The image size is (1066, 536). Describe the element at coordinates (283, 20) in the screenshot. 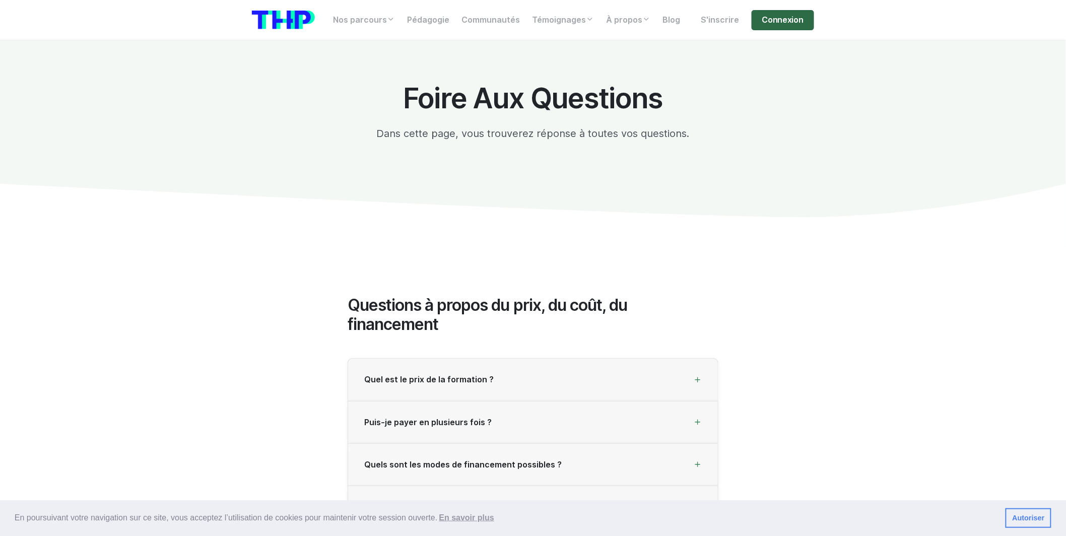

I see `img: logo` at that location.